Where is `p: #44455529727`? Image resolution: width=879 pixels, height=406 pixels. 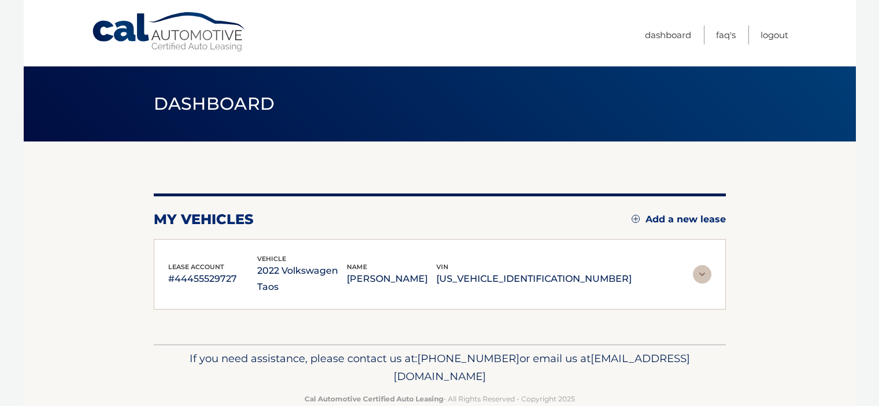 p: #44455529727 is located at coordinates (213, 279).